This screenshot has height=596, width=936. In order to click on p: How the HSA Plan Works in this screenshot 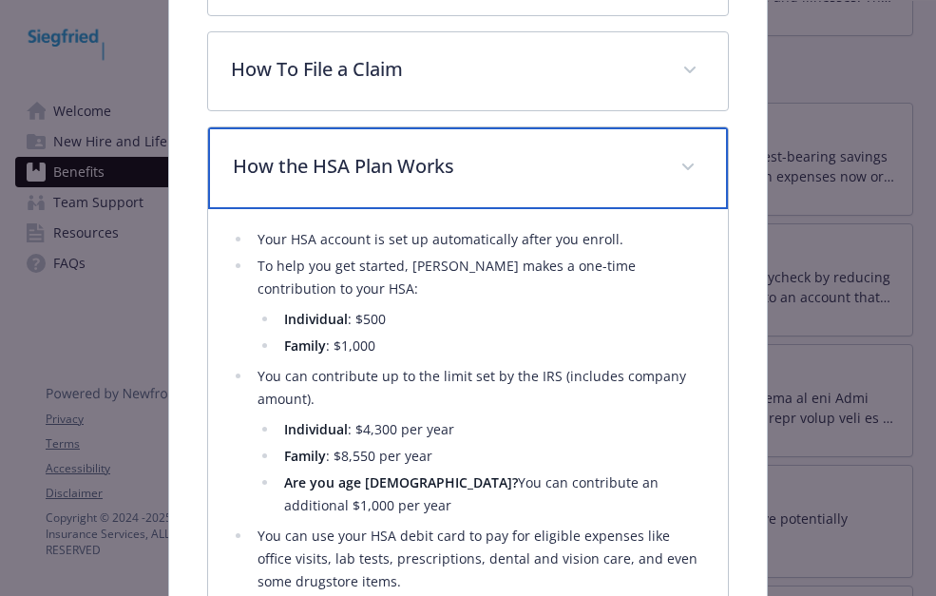, I will do `click(445, 166)`.